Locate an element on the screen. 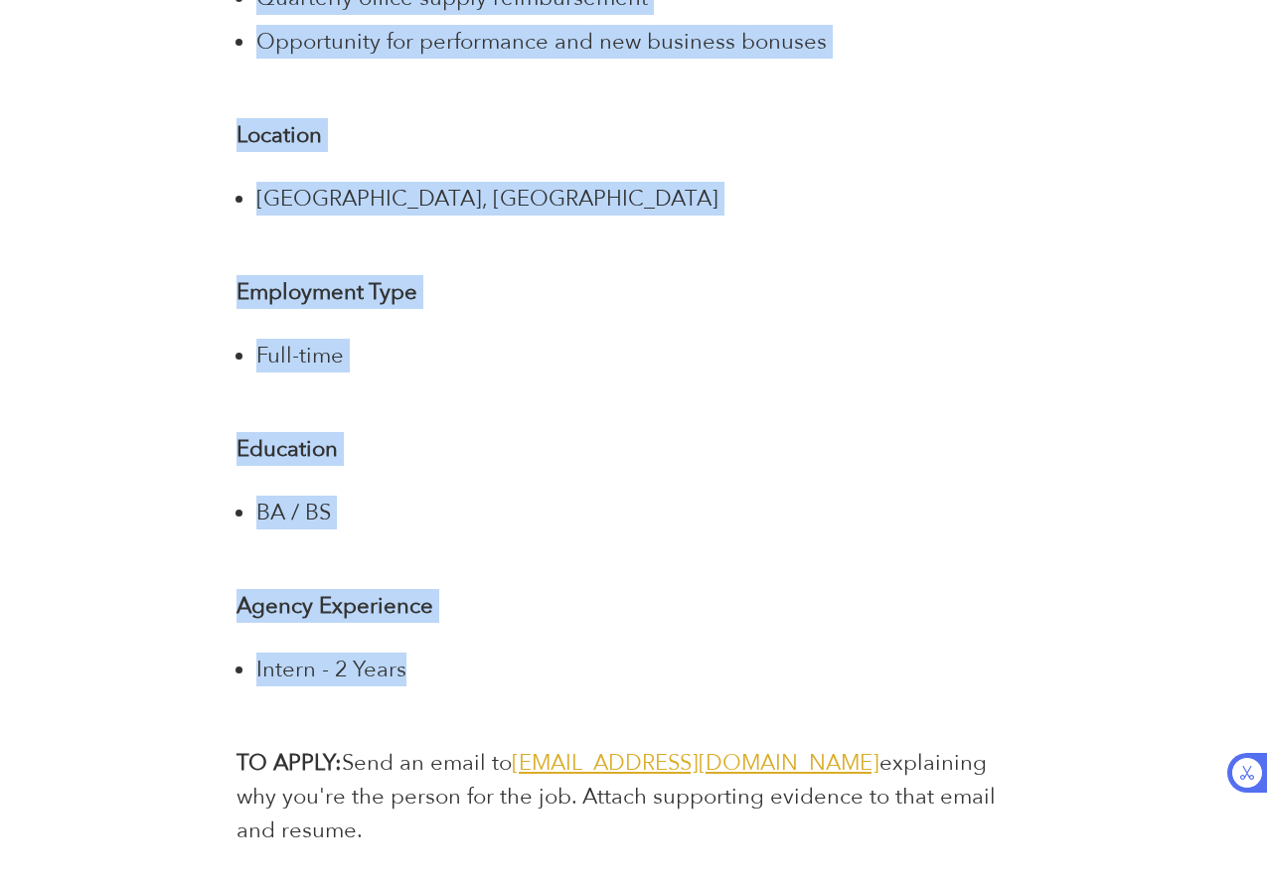 The width and height of the screenshot is (1267, 888). span: Send an email to is located at coordinates (426, 763).